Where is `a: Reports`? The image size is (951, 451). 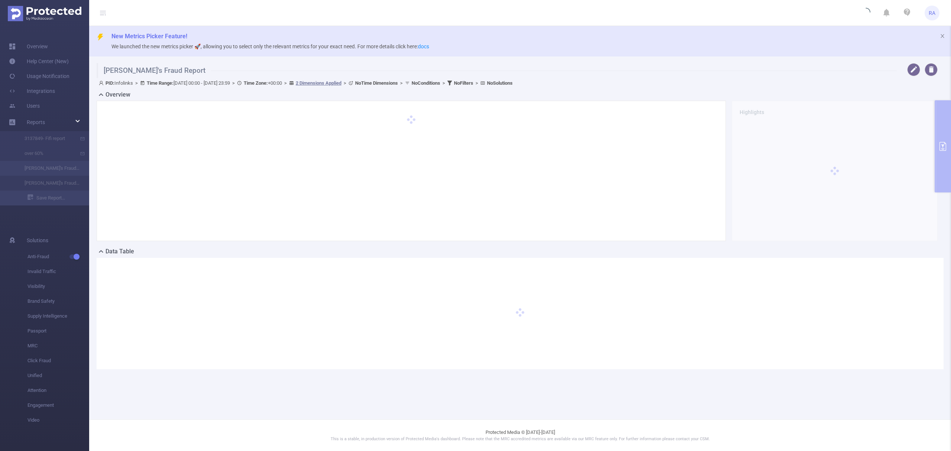
a: Reports is located at coordinates (36, 122).